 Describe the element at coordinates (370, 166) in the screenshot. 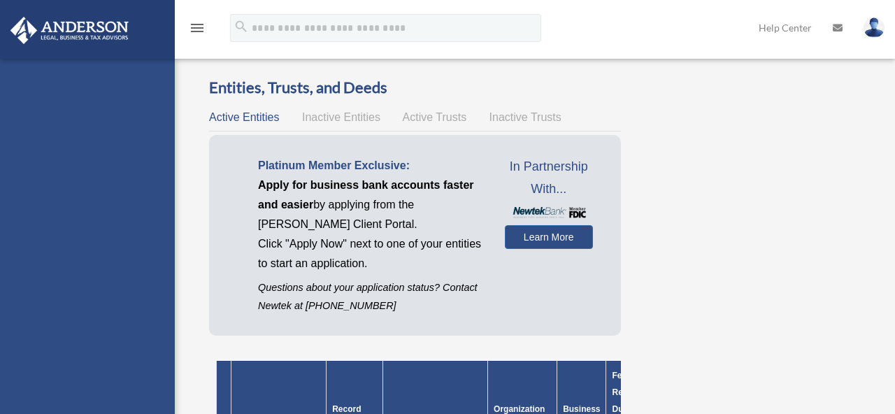

I see `p: Platinum Member Exclusive:` at that location.